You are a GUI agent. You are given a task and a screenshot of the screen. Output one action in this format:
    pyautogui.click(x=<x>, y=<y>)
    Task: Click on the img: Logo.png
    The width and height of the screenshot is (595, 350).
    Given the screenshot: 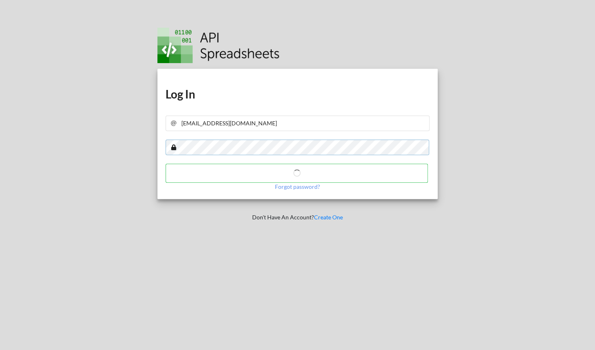 What is the action you would take?
    pyautogui.click(x=218, y=45)
    